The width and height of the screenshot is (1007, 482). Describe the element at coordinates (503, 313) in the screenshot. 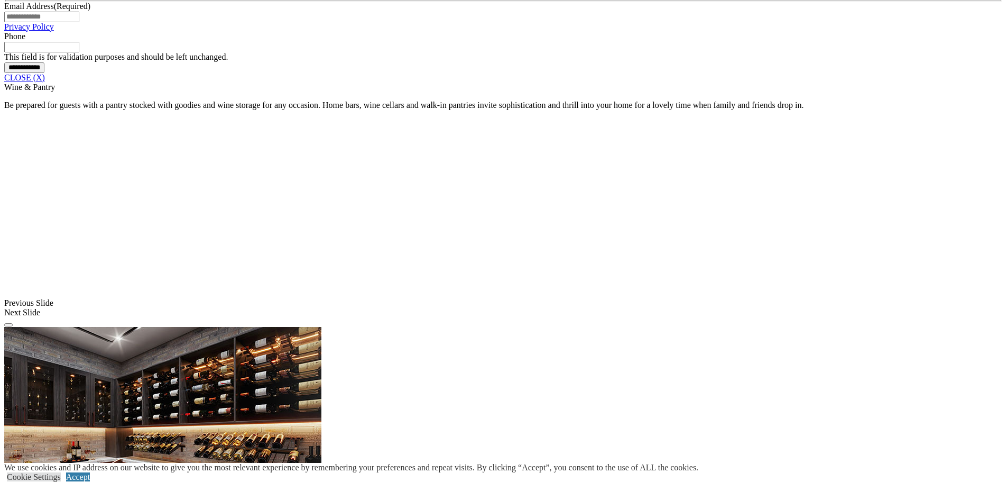

I see `div: Next Slide` at that location.